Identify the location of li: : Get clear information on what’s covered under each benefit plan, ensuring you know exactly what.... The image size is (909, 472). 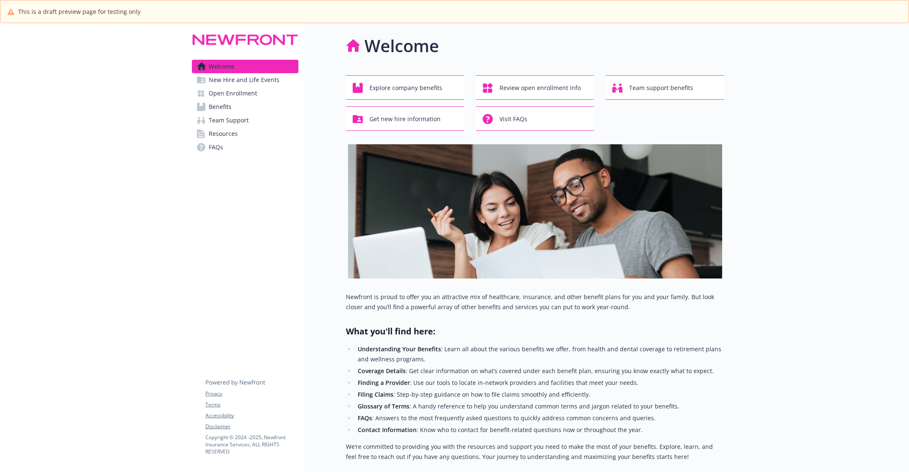
(540, 371).